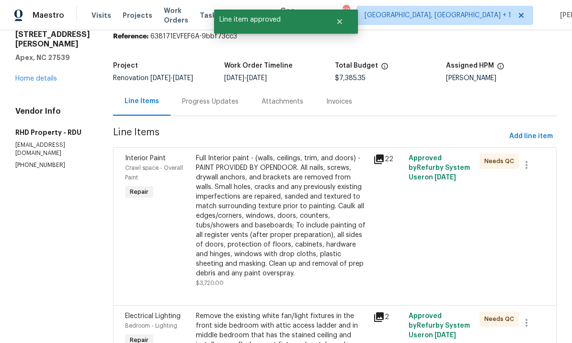  What do you see at coordinates (501, 69) in the screenshot?
I see `span: The hpm assigned to this work order.` at bounding box center [501, 69].